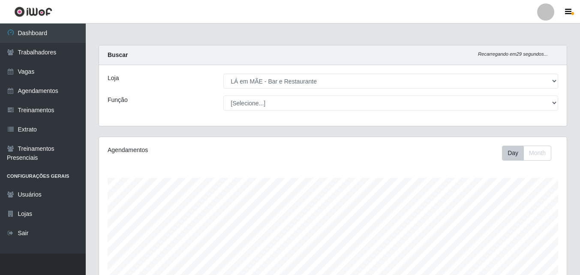 Image resolution: width=580 pixels, height=275 pixels. Describe the element at coordinates (198, 150) in the screenshot. I see `div: Agendamentos` at that location.